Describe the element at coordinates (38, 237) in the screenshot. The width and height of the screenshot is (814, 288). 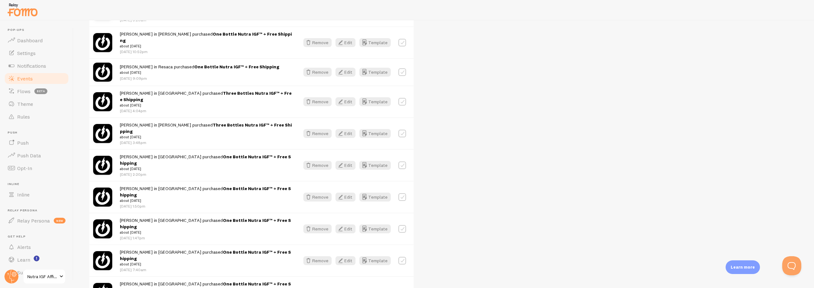
I see `span: Get Help` at that location.